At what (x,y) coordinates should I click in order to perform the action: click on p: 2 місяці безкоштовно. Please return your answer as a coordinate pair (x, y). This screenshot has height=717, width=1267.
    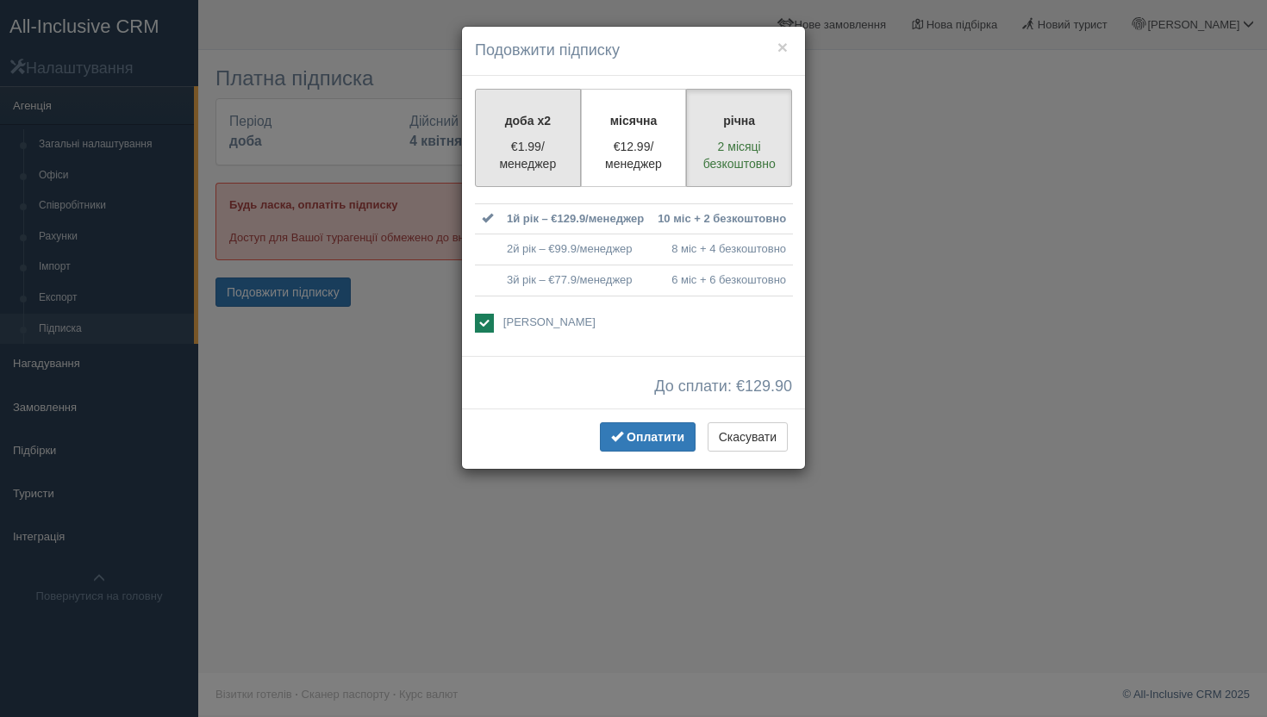
    Looking at the image, I should click on (738, 155).